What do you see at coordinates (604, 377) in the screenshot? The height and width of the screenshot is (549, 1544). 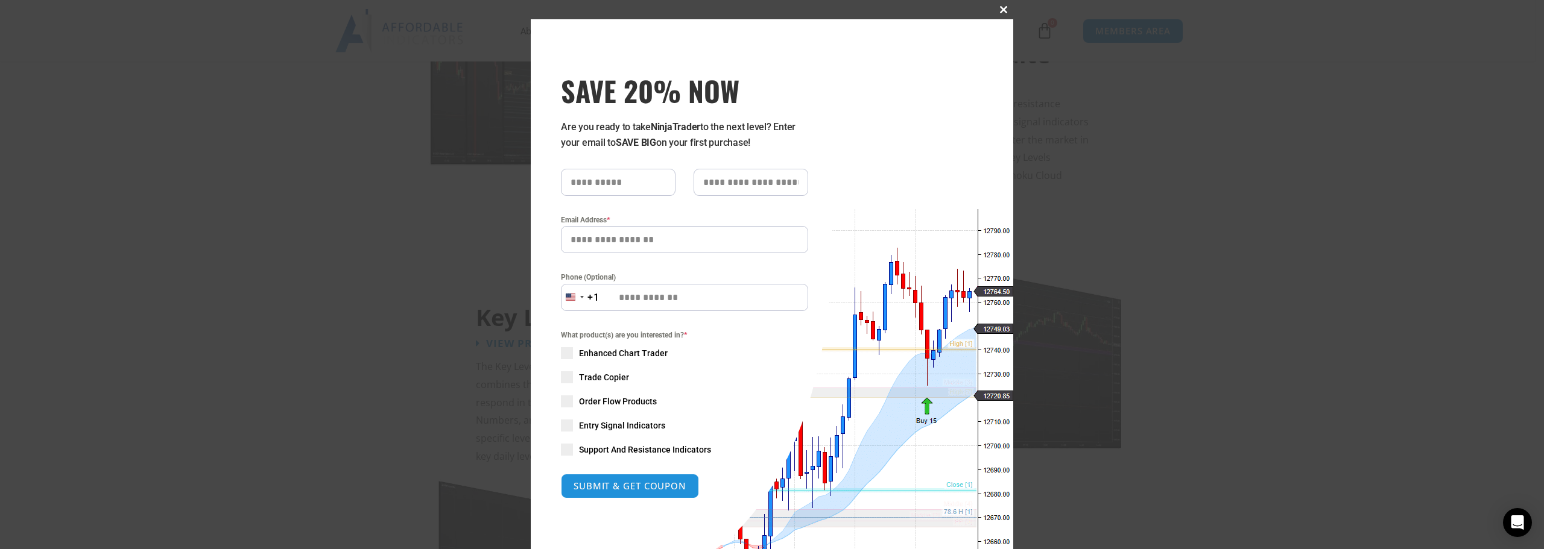 I see `span: Trade Copier` at bounding box center [604, 377].